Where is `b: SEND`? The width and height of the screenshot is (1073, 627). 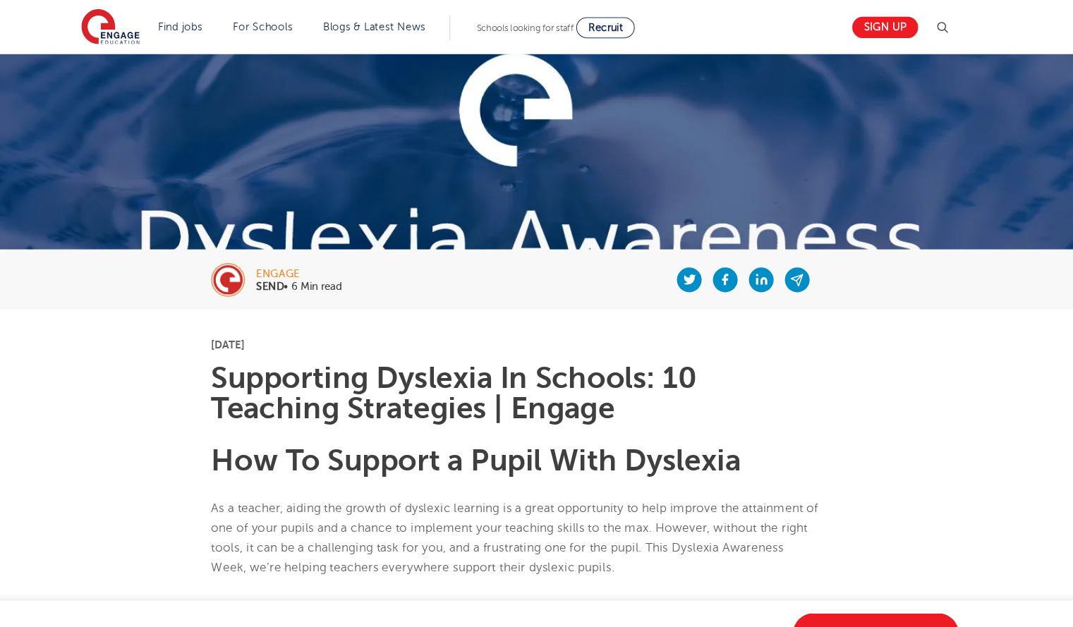 b: SEND is located at coordinates (305, 270).